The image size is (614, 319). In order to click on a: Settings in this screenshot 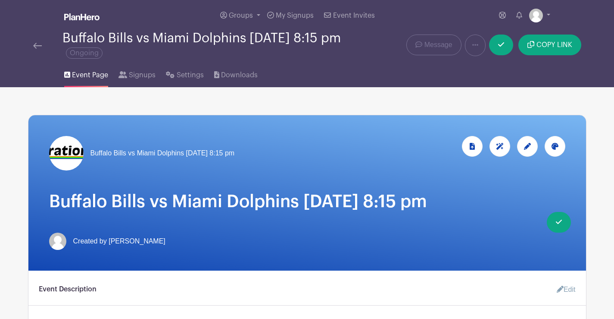, I will do `click(185, 73)`.